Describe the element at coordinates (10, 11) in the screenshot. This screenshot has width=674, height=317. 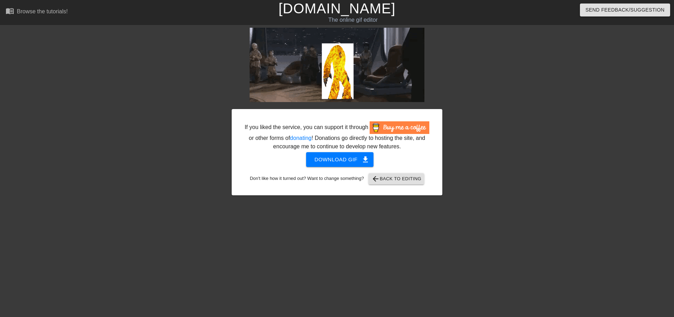
I see `span: menu_book` at that location.